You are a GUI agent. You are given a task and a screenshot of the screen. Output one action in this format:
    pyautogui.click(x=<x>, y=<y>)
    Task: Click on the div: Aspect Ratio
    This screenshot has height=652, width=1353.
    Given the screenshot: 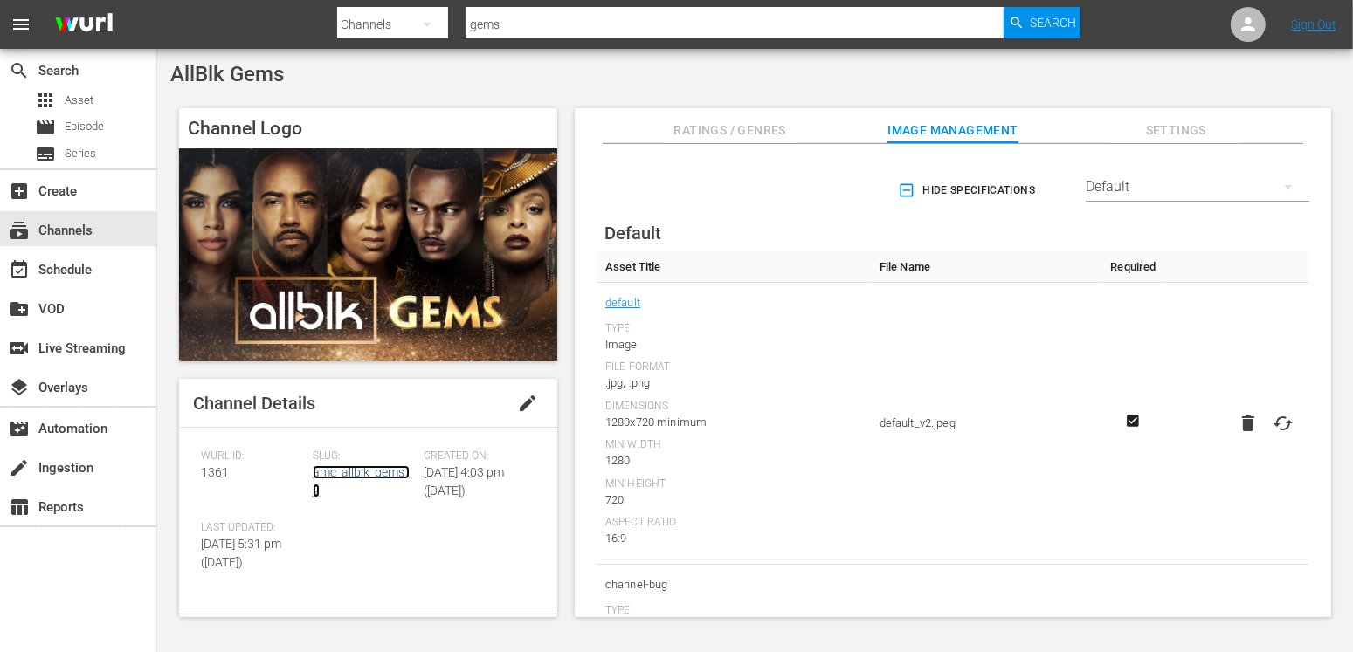 What is the action you would take?
    pyautogui.click(x=733, y=523)
    